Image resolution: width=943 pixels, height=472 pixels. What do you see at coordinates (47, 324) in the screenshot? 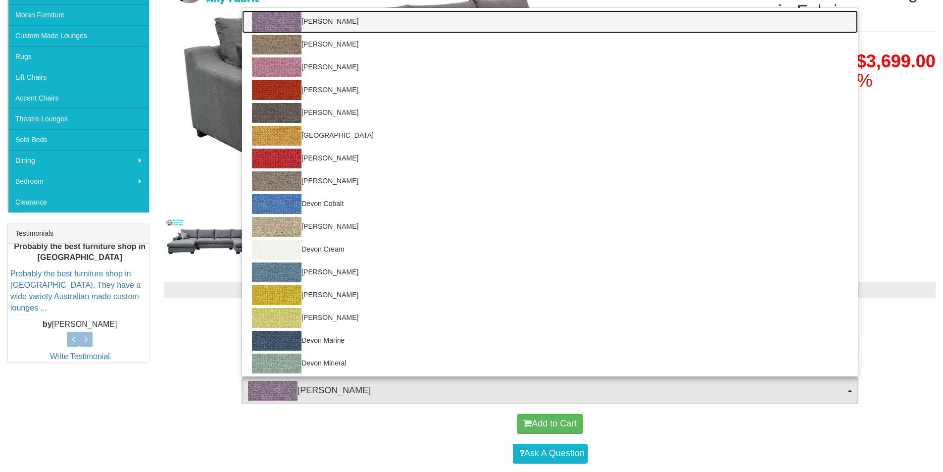
I see `b: by` at bounding box center [47, 324].